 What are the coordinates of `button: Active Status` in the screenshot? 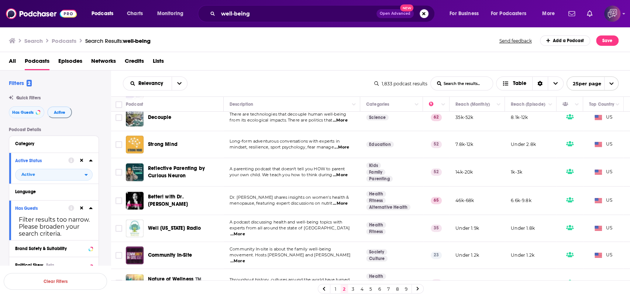 It's located at (42, 160).